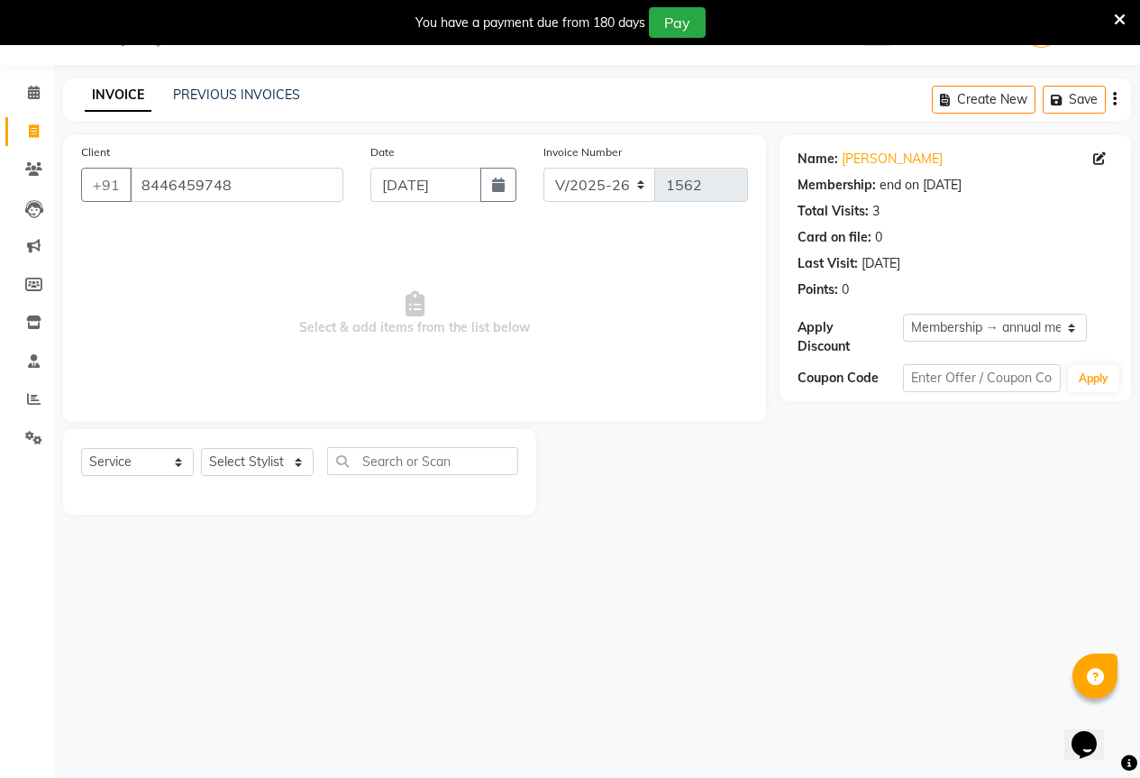 The height and width of the screenshot is (778, 1140). I want to click on div: Membership:, so click(837, 185).